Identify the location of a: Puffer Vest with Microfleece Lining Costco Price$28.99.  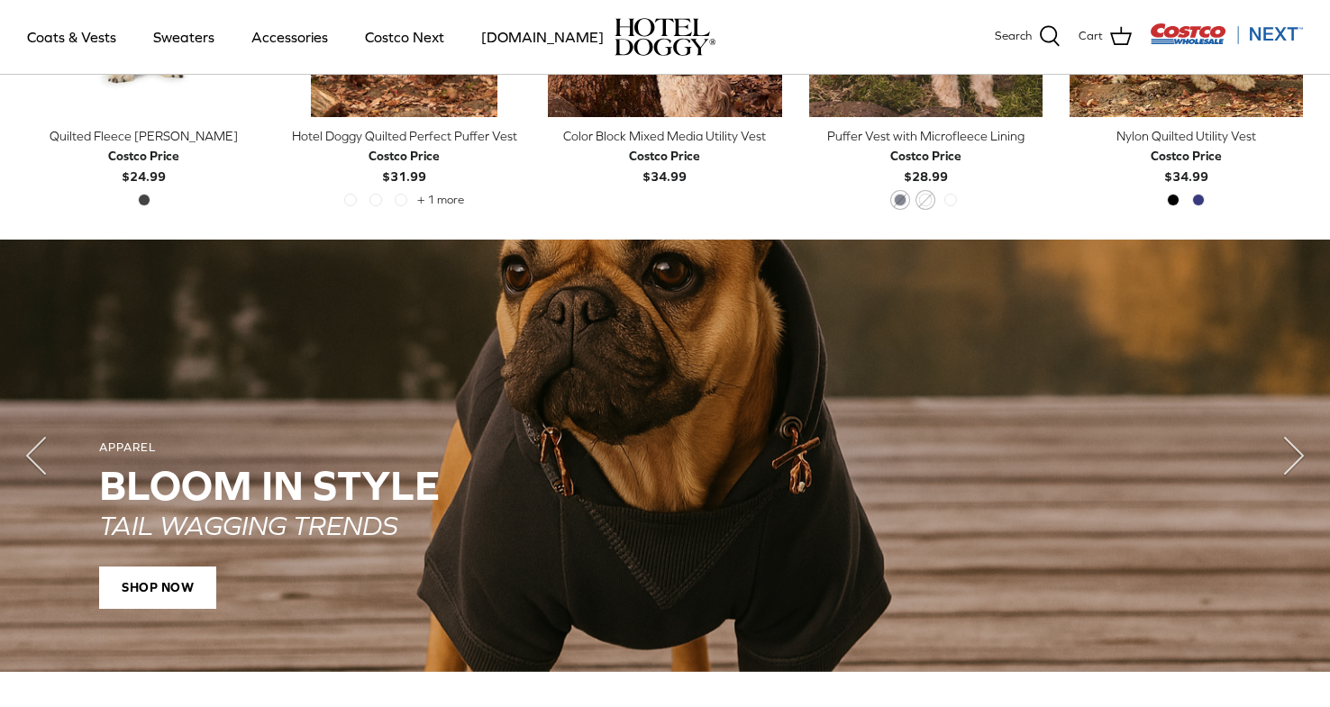
(925, 156).